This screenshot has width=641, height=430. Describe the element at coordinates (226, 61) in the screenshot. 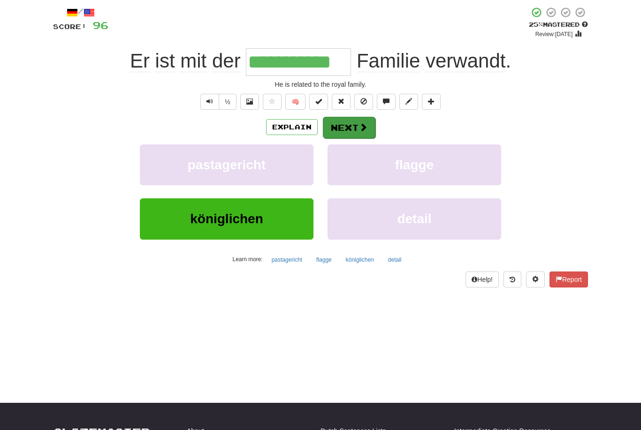

I see `span: der` at that location.